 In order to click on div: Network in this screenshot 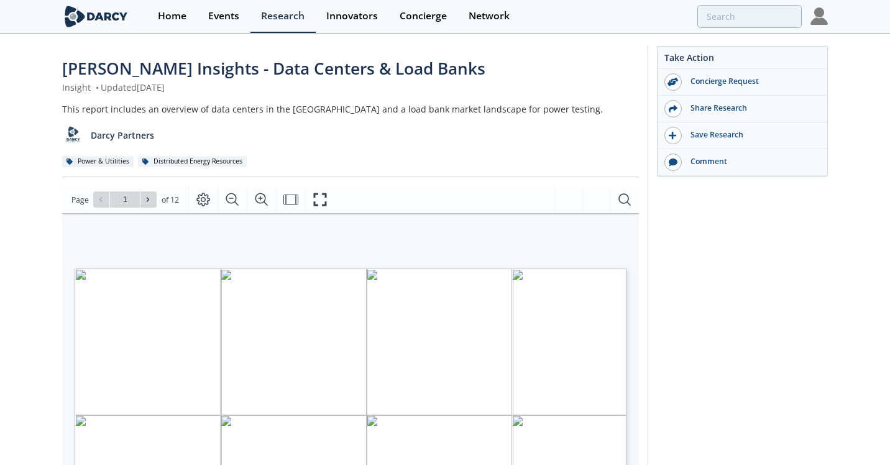, I will do `click(489, 16)`.